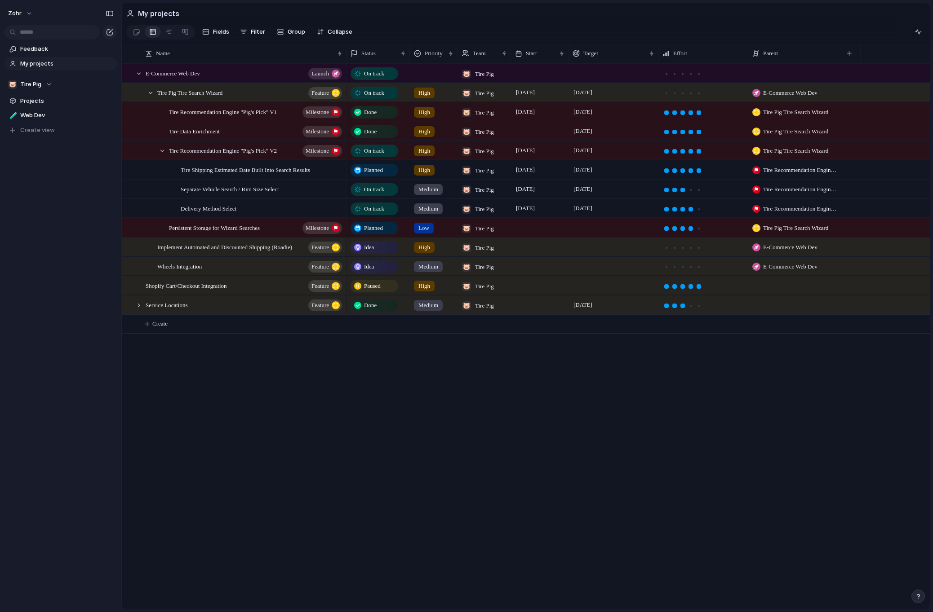  I want to click on button: Collapse, so click(334, 32).